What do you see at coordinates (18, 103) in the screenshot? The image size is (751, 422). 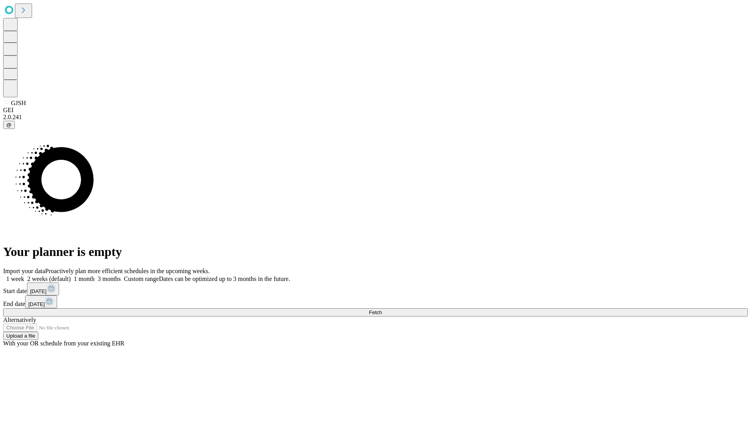 I see `span: GJSH` at bounding box center [18, 103].